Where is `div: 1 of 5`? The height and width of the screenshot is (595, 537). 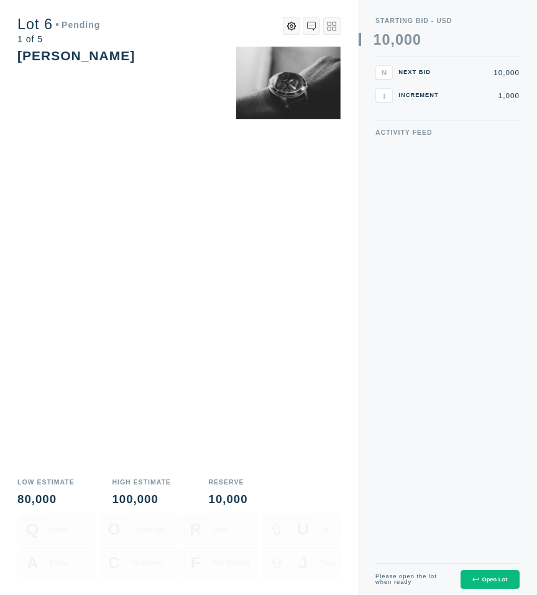 div: 1 of 5 is located at coordinates (58, 39).